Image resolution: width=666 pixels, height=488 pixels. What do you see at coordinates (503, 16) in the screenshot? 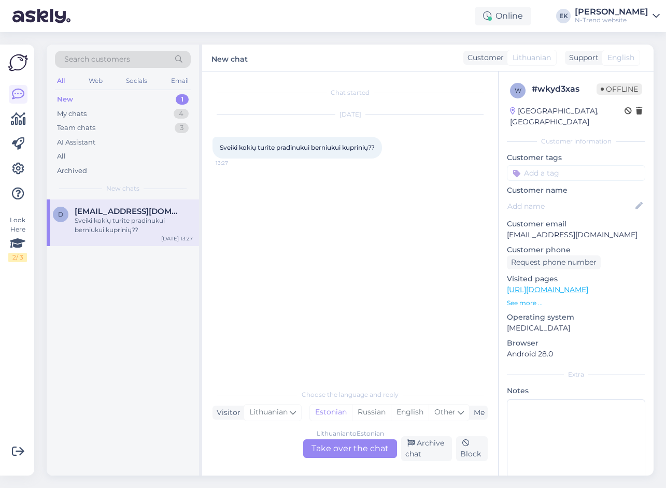
I see `div: Online` at bounding box center [503, 16].